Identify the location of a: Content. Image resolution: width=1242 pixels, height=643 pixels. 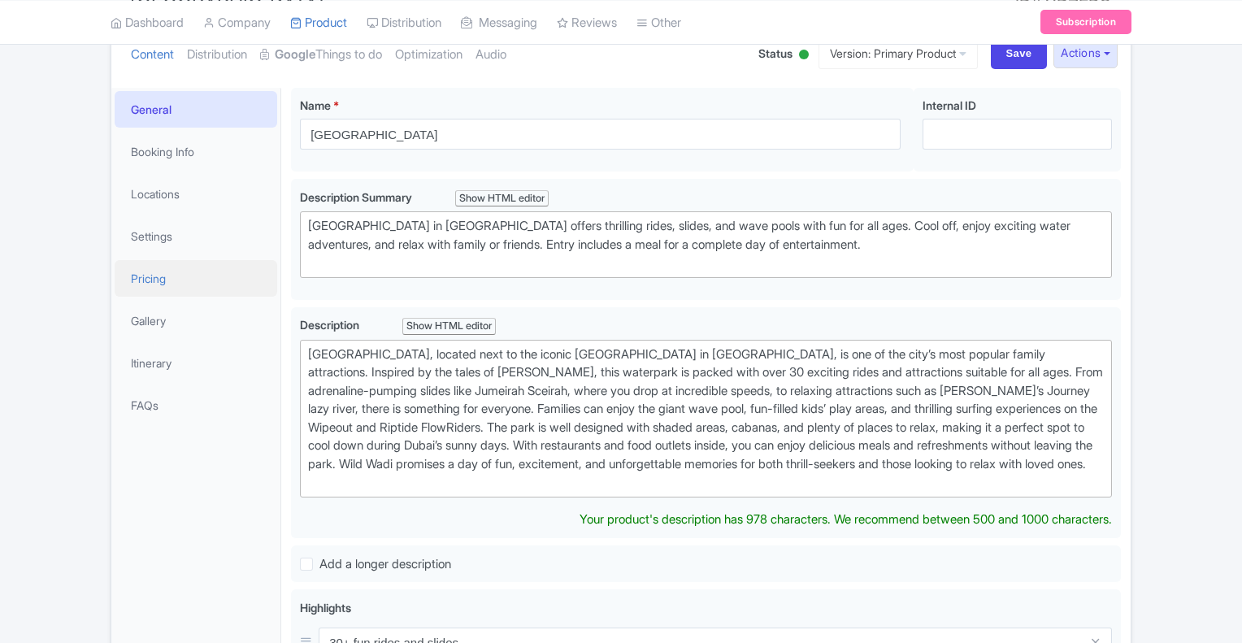
(152, 54).